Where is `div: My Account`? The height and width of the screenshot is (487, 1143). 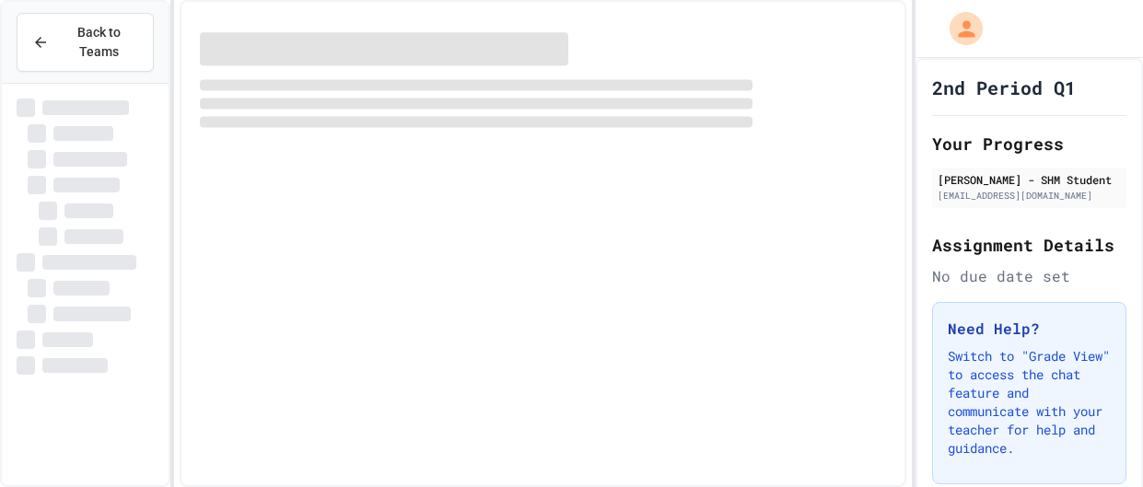
div: My Account is located at coordinates (959, 29).